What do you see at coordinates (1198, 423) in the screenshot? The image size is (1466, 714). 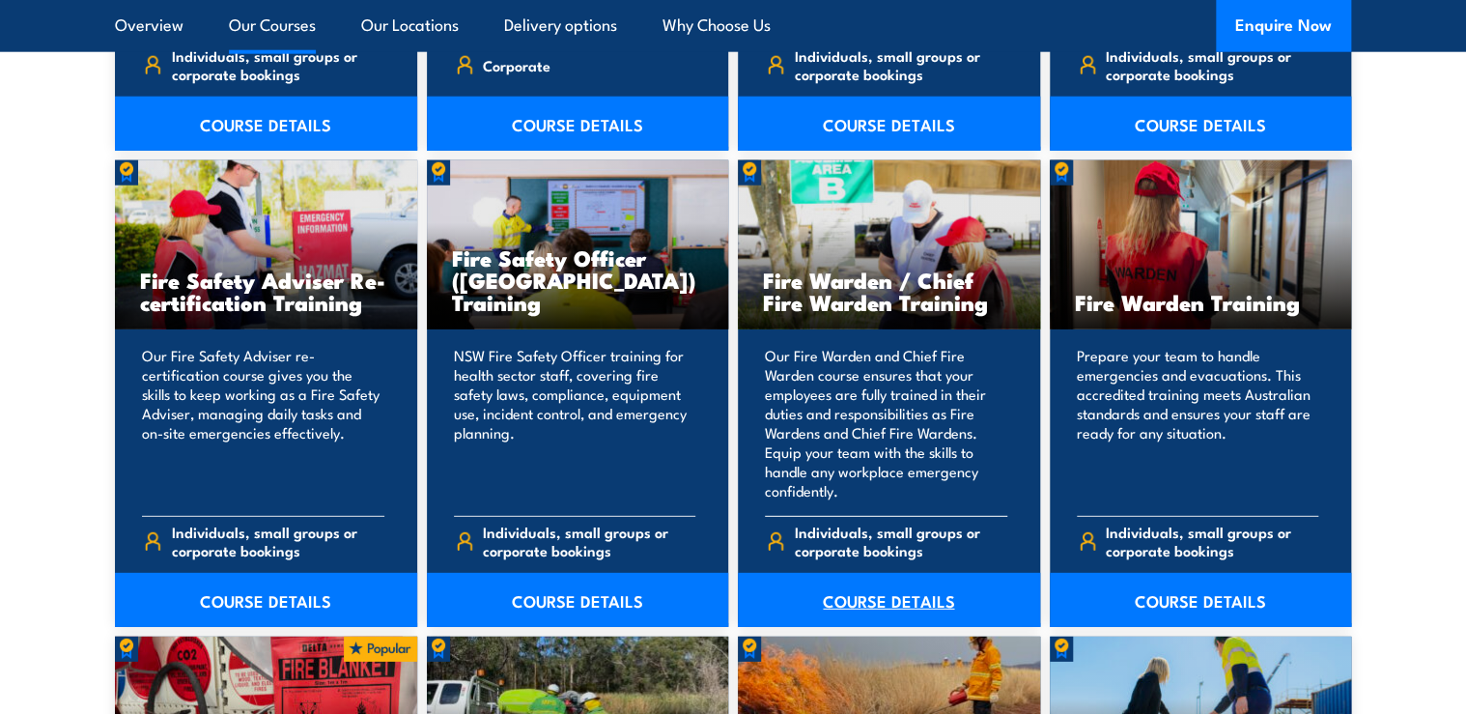 I see `p: Prepare your team to handle emergencies and evacuations. This accredited training meets Australia...` at bounding box center [1198, 423].